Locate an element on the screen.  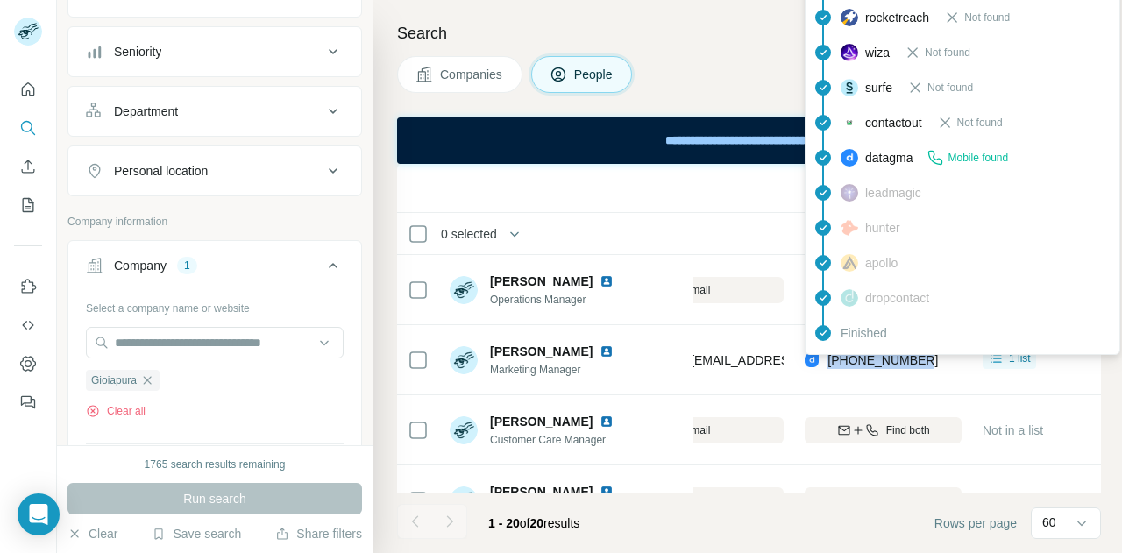
img: provider contactout logo is located at coordinates (849, 123).